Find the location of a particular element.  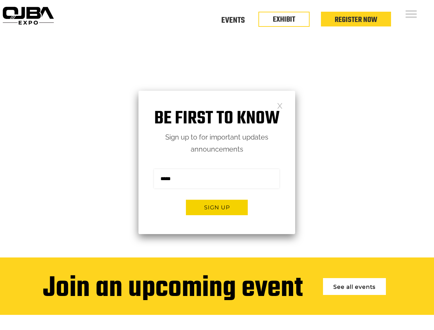

h1: Be first to know is located at coordinates (217, 119).